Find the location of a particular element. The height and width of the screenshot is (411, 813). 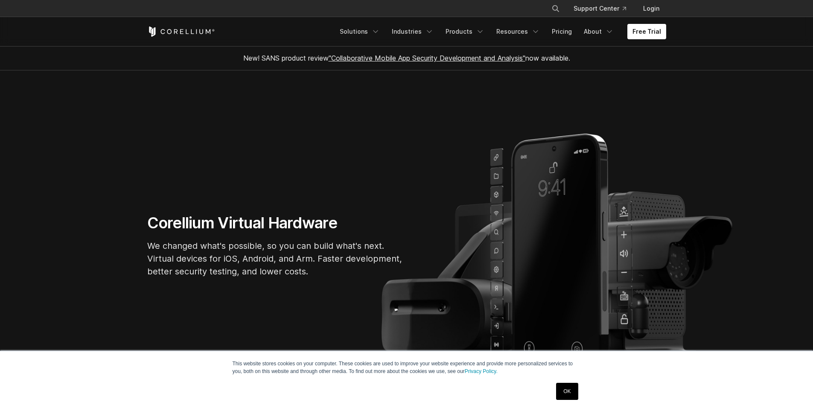

a: Privacy Policy. is located at coordinates (481, 371).